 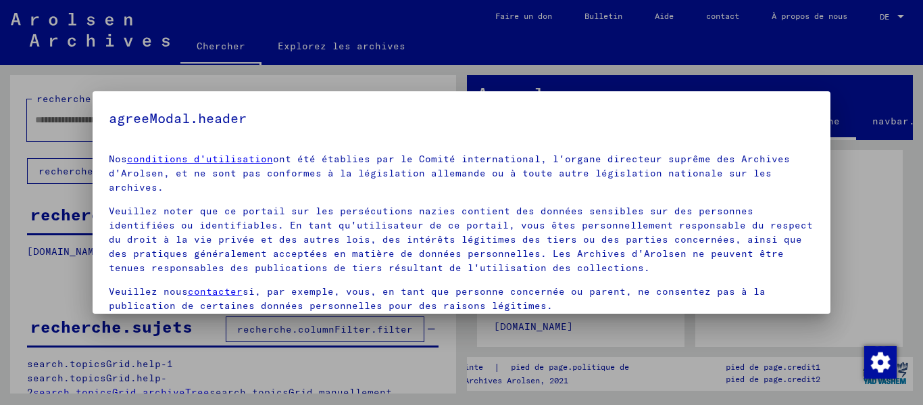 What do you see at coordinates (461, 239) in the screenshot?
I see `font: Veuillez noter que ce portail sur les persécutions nazies contient des données sensibles sur des ...` at bounding box center [461, 239].